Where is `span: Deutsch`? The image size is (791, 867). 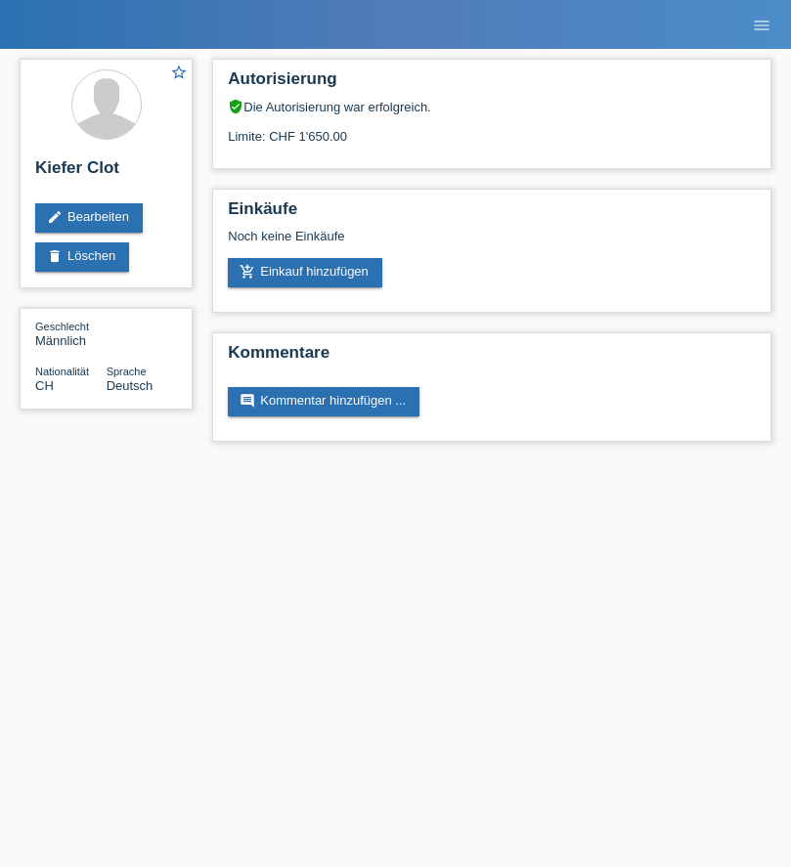 span: Deutsch is located at coordinates (130, 385).